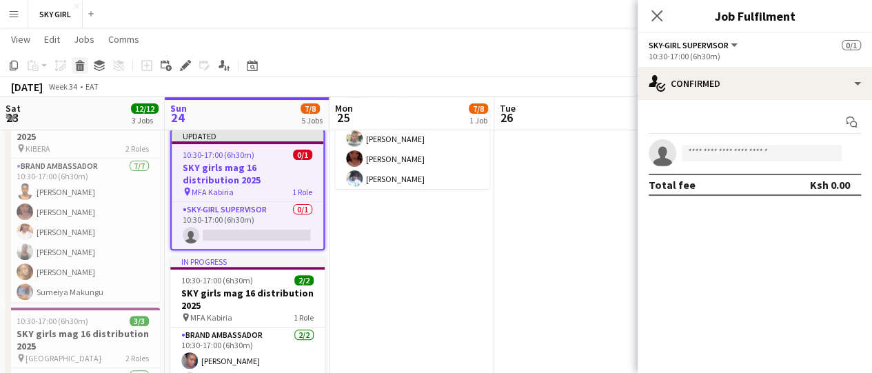  I want to click on app-card-role: SKY-GIRL SUPERVISOR0/110:30-17:00 (6h30m), so click(247, 225).